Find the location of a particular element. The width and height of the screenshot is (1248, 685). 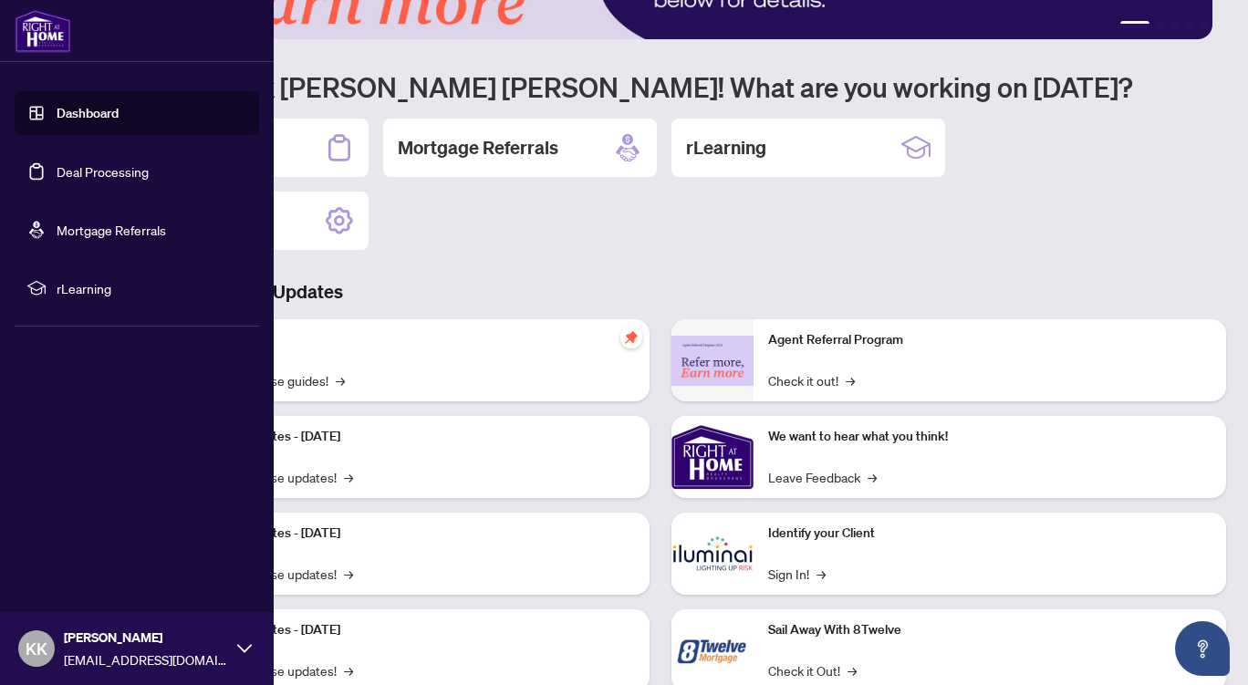

a: Mortgage Referrals is located at coordinates (111, 230).